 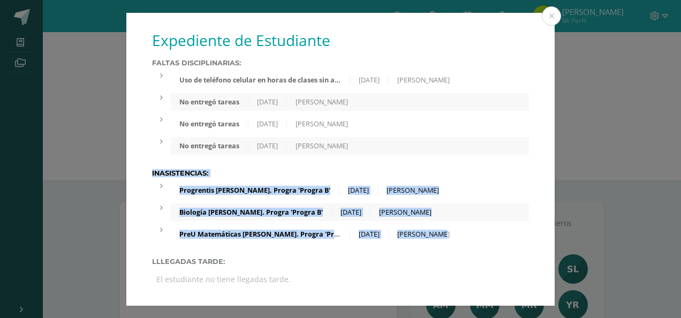 I want to click on button: Close (Esc), so click(x=552, y=16).